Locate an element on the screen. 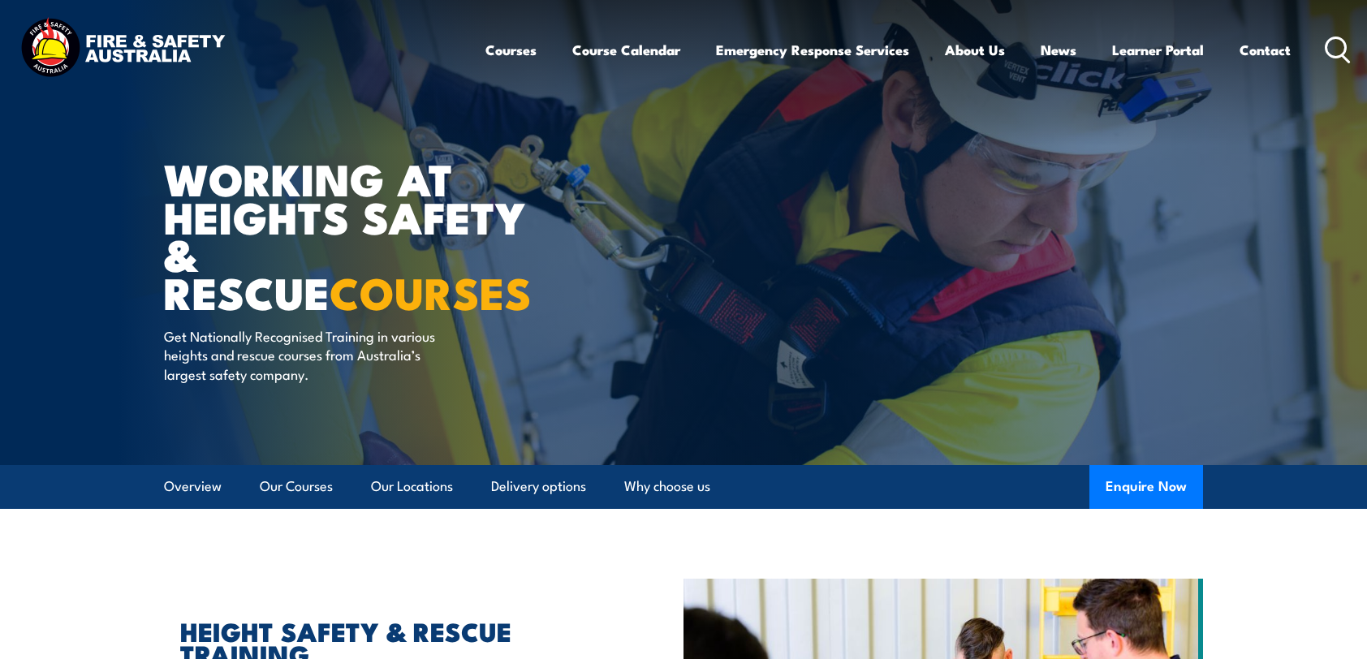  strong: COURSES is located at coordinates (430, 291).